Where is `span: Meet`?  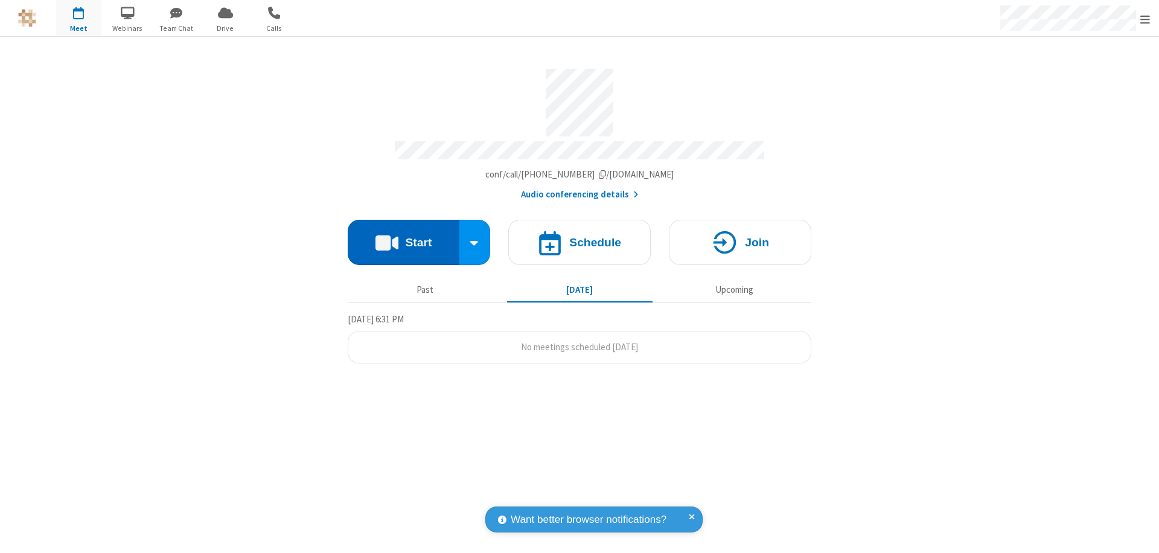
span: Meet is located at coordinates (78, 28).